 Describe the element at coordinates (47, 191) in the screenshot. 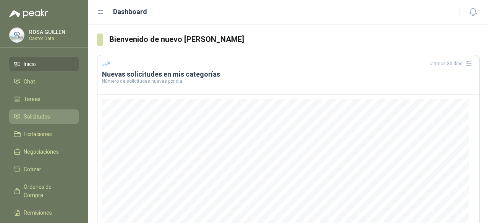

I see `span: Órdenes de Compra` at that location.